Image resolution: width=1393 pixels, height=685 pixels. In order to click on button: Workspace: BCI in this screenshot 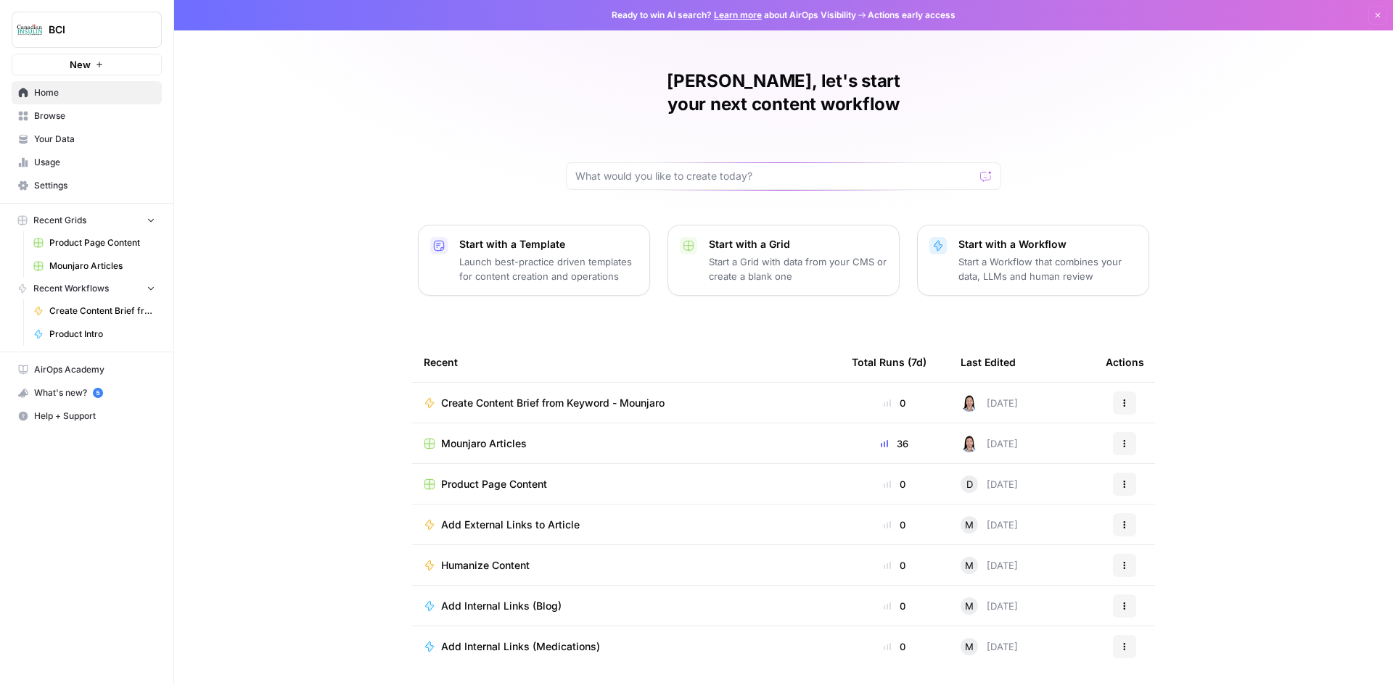, I will do `click(86, 30)`.